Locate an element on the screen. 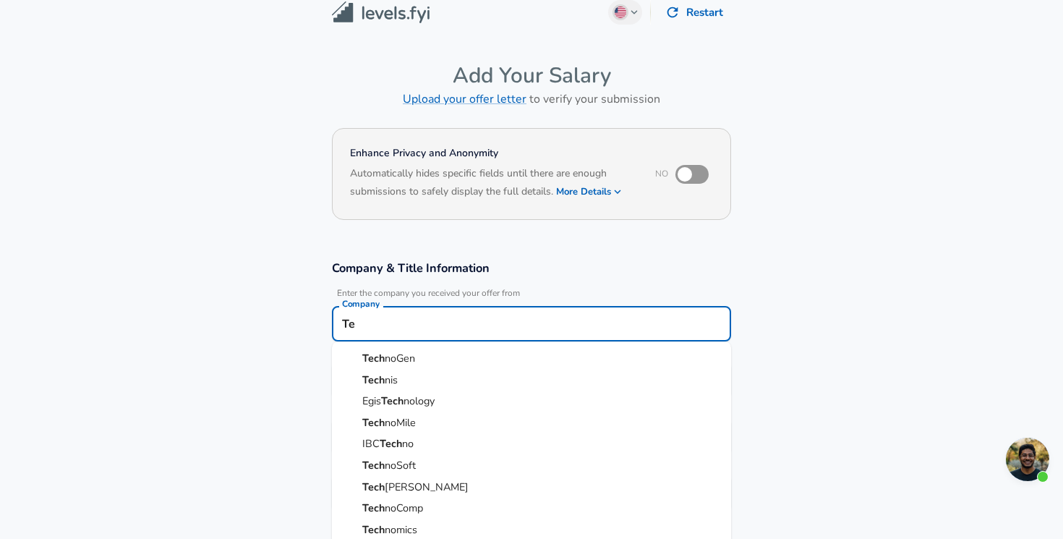 This screenshot has height=539, width=1063. span: no is located at coordinates (408, 443).